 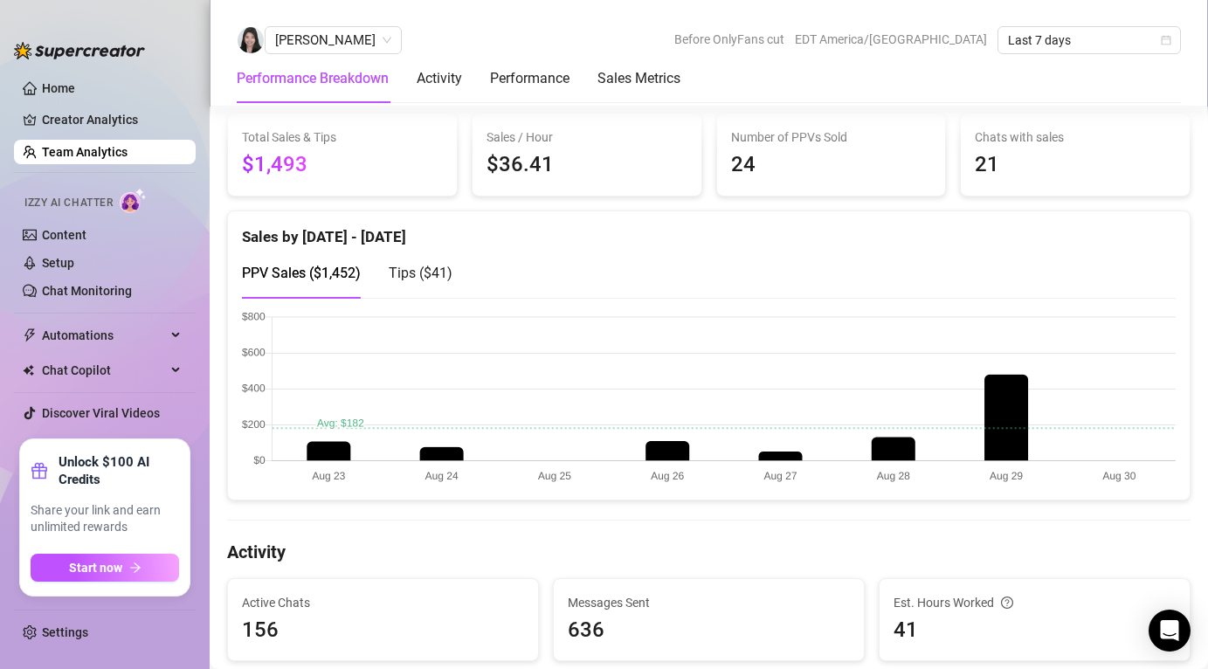 What do you see at coordinates (30, 335) in the screenshot?
I see `span: thunderbolt` at bounding box center [30, 335].